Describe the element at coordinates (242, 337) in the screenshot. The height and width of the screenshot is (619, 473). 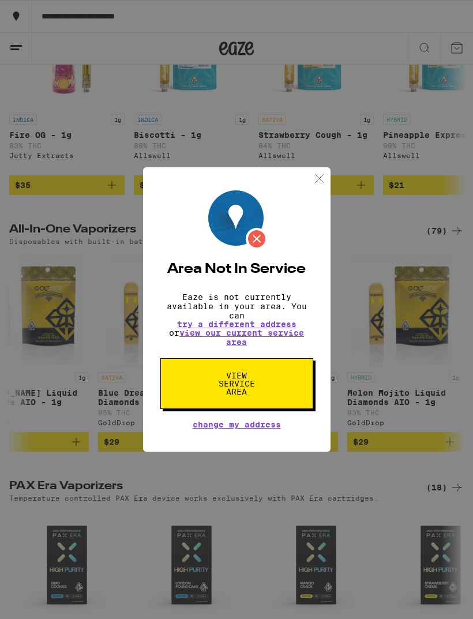
I see `a: view our current service area` at that location.